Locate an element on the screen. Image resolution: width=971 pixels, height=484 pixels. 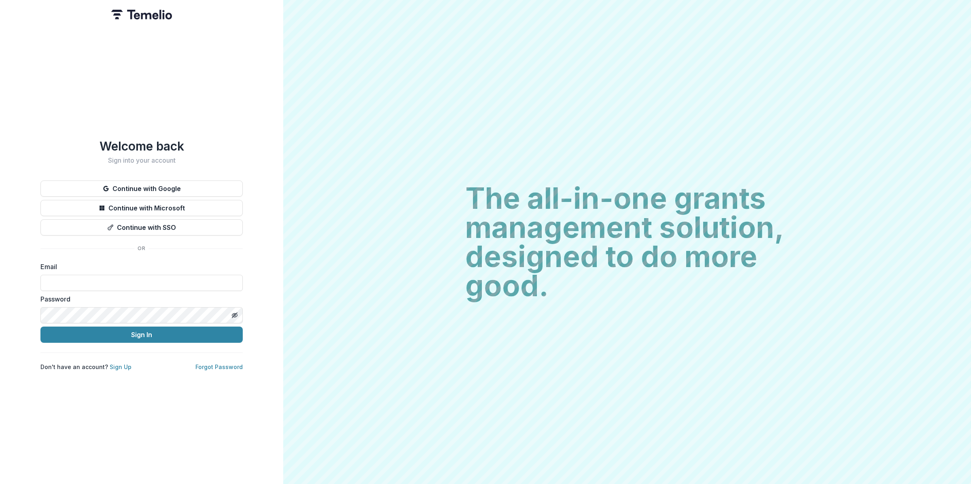
button: Continue with SSO is located at coordinates (142, 227).